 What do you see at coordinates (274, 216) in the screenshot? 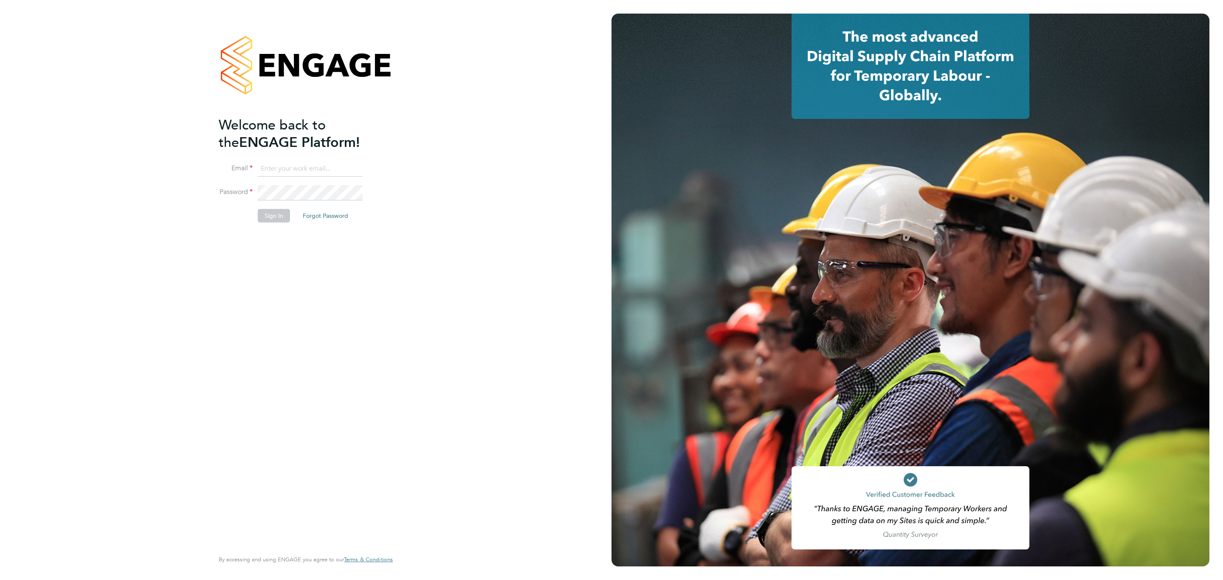
I see `button: Sign In` at bounding box center [274, 216].